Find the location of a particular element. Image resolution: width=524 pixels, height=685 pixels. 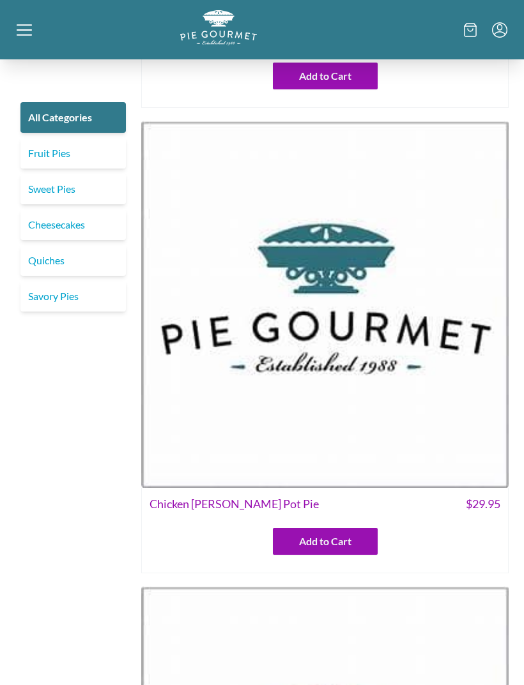

img: Chicken Curry Pot Pie is located at coordinates (324, 304).